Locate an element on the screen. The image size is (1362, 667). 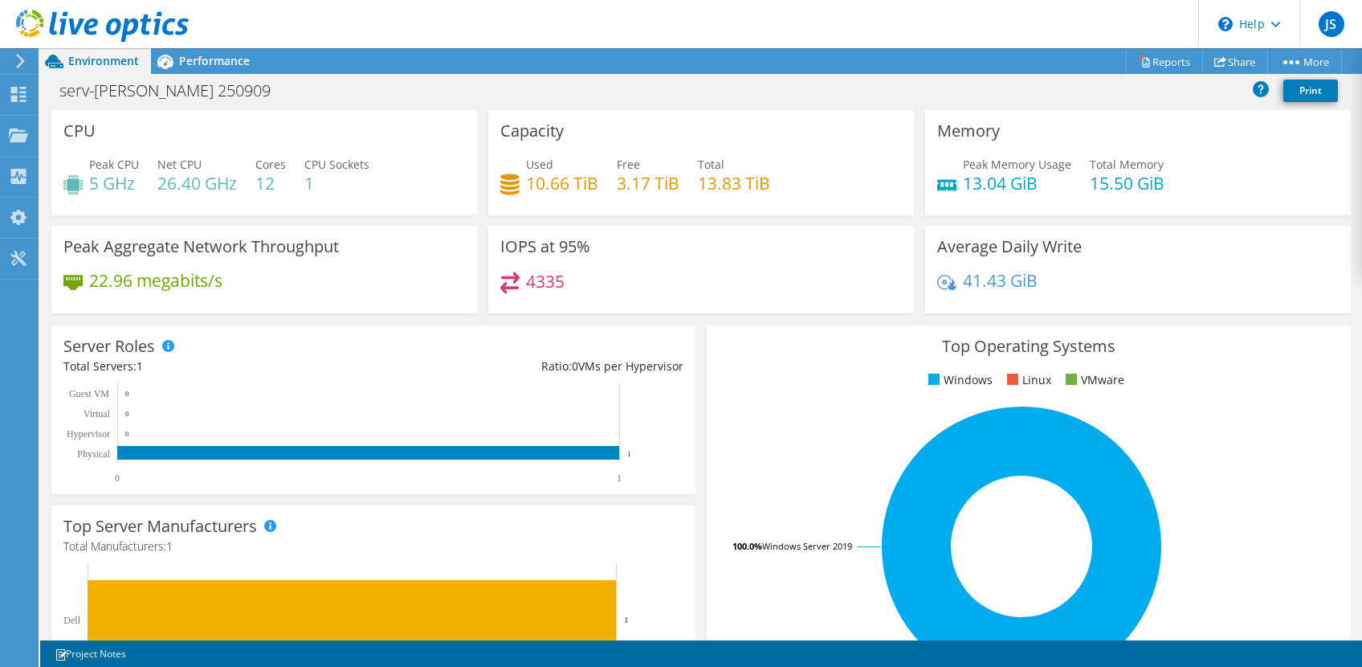
h4: 1 is located at coordinates (337, 183).